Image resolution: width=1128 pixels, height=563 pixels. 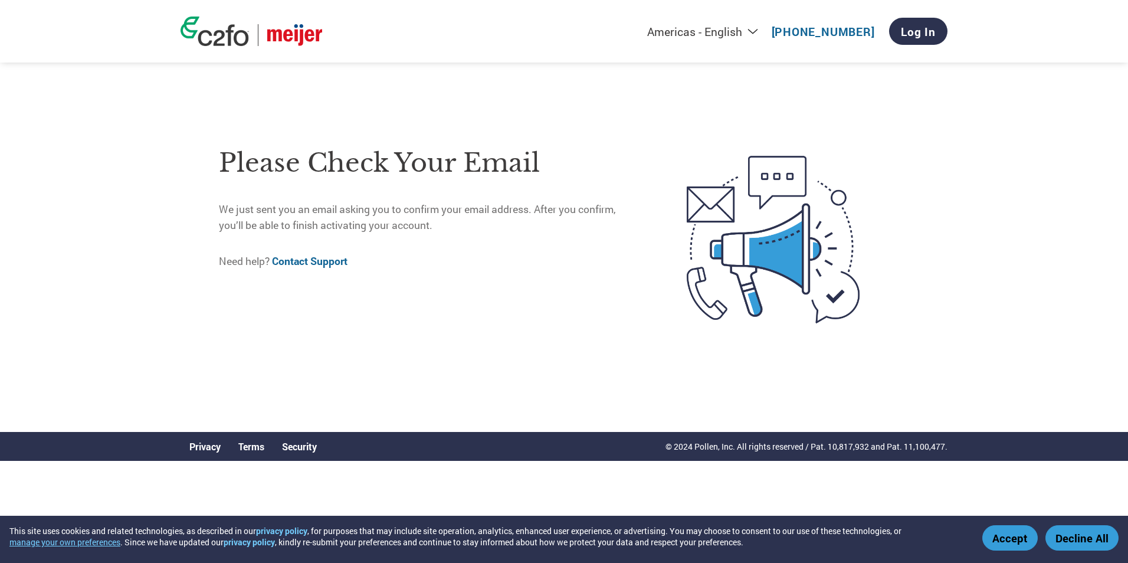 What do you see at coordinates (215, 31) in the screenshot?
I see `img: c2fo logo` at bounding box center [215, 31].